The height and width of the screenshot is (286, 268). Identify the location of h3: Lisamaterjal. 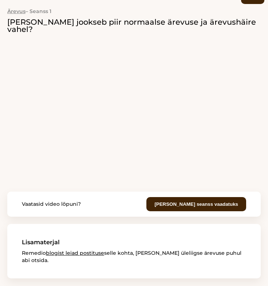
(134, 243).